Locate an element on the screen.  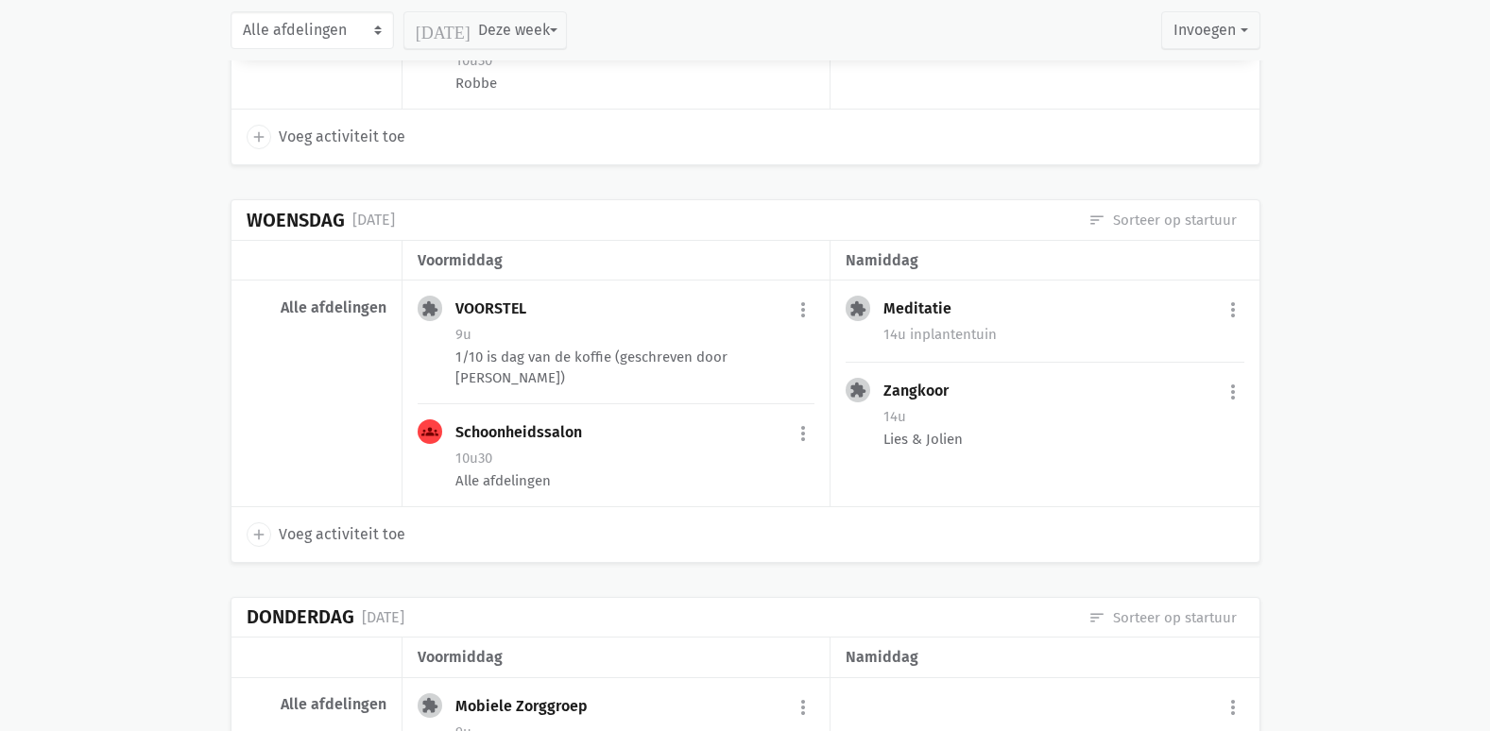
span: in is located at coordinates (915, 334).